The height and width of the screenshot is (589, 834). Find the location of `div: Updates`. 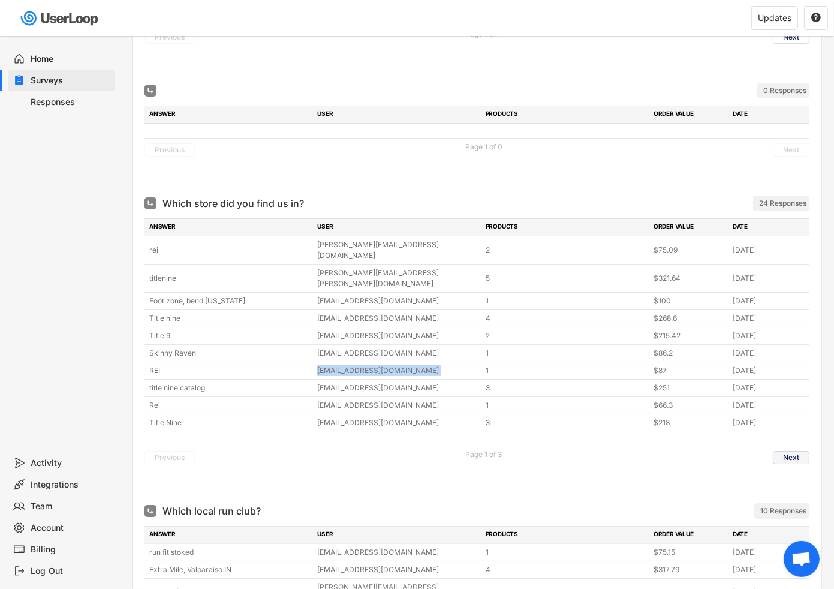

div: Updates is located at coordinates (775, 18).